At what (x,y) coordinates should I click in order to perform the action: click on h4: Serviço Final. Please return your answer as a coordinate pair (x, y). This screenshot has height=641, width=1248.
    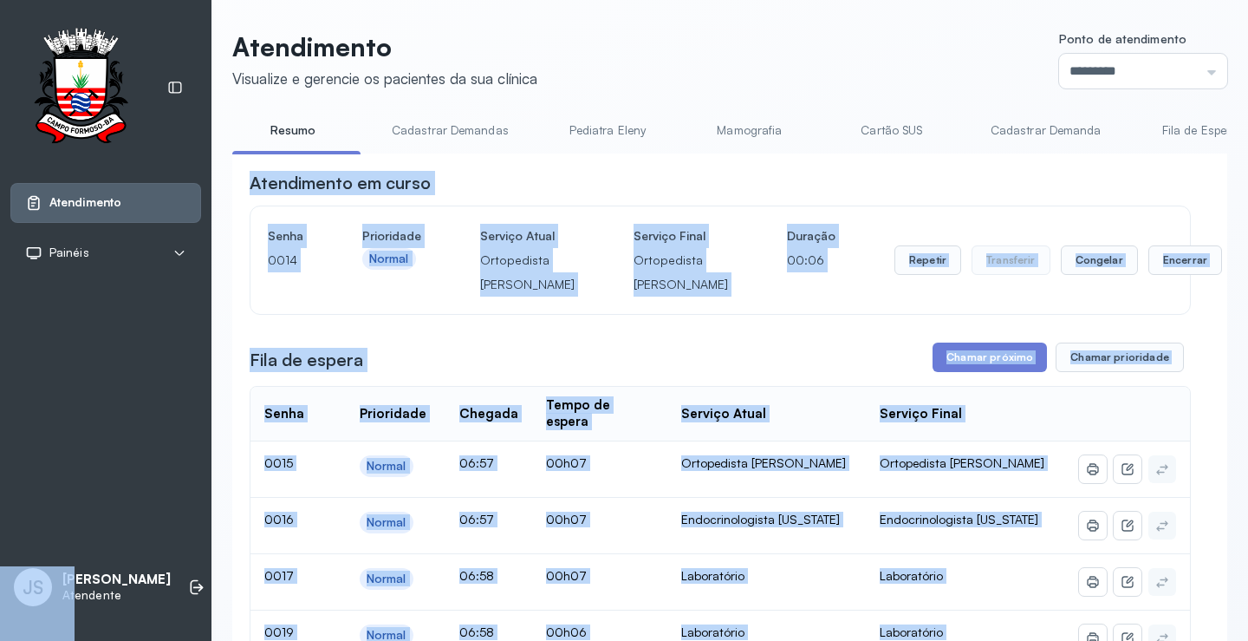
    Looking at the image, I should click on (680, 236).